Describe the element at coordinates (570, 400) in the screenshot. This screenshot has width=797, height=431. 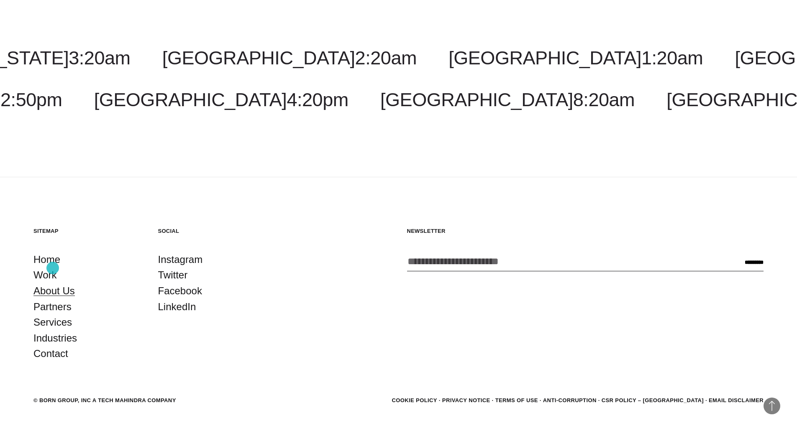
I see `a: Anti-Corruption` at that location.